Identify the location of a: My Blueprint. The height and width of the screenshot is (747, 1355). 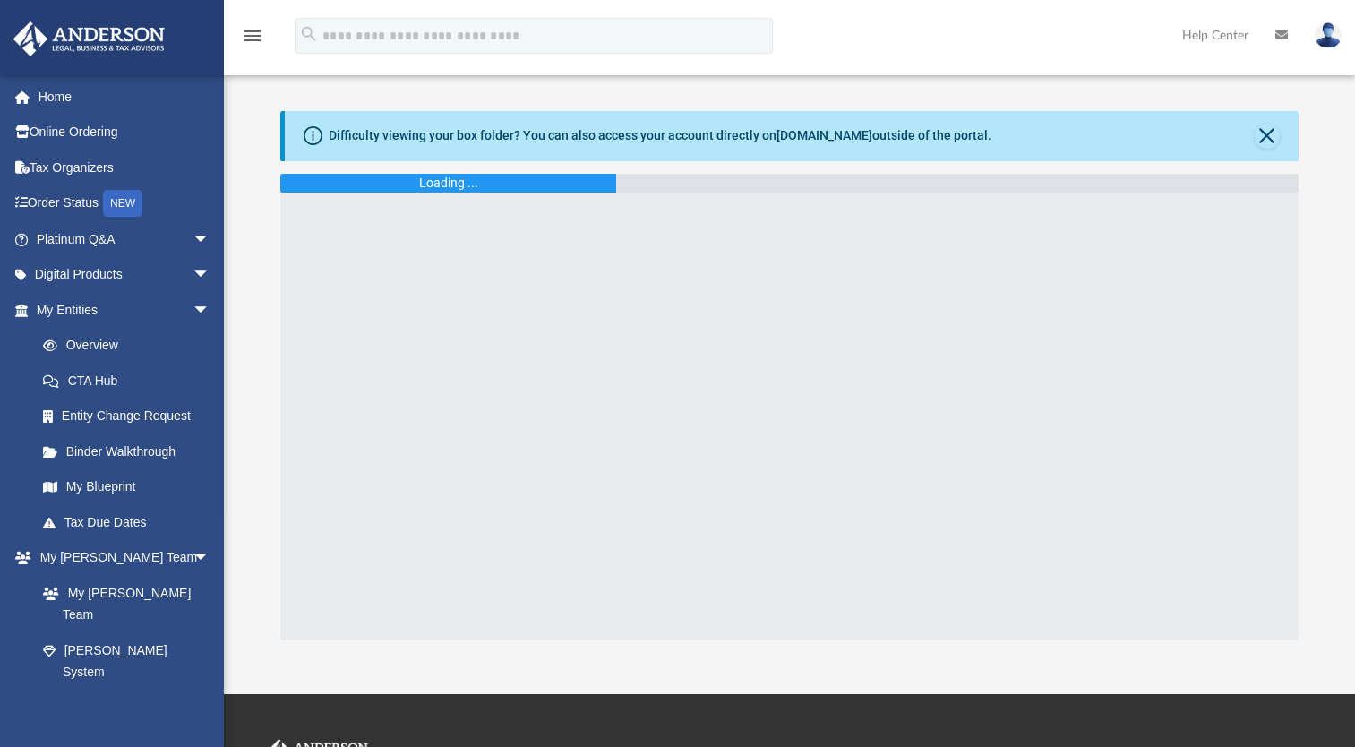
(126, 487).